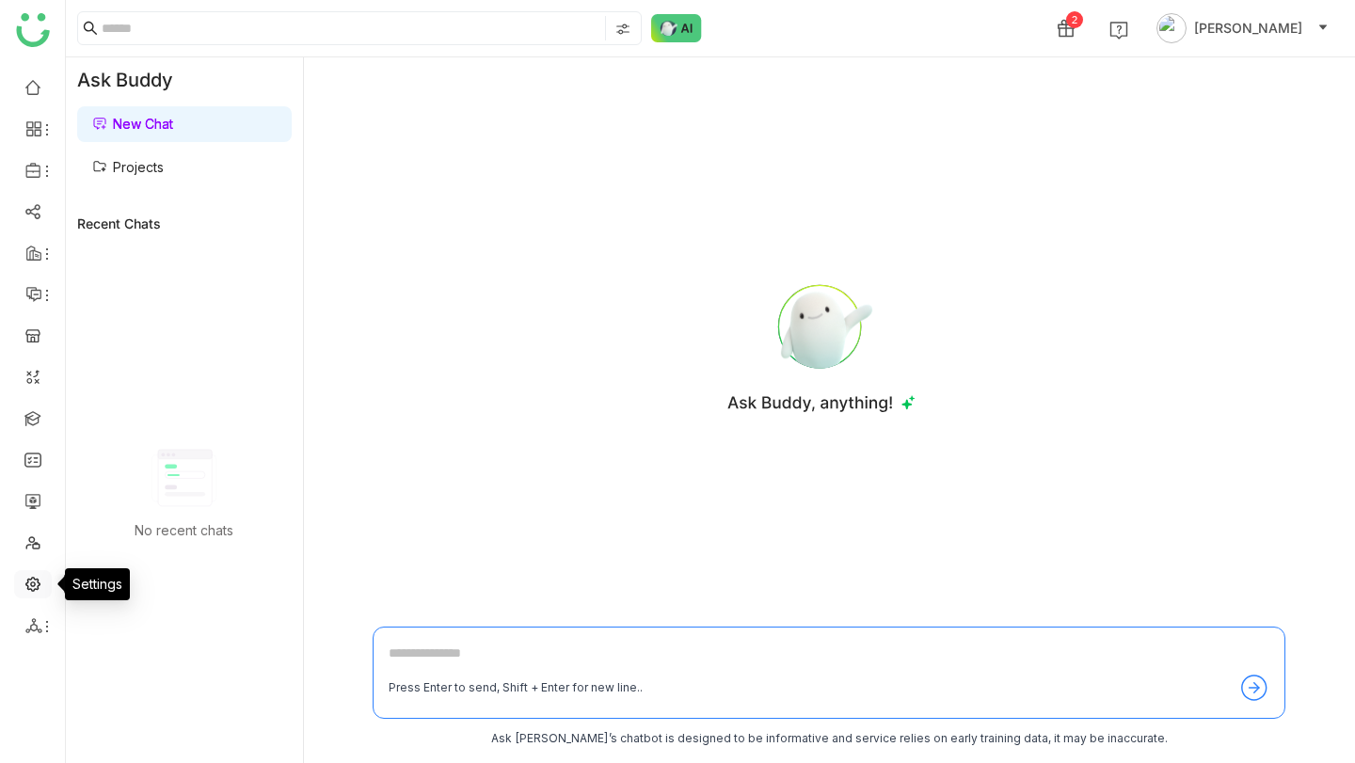  What do you see at coordinates (1172, 28) in the screenshot?
I see `img: avatar` at bounding box center [1172, 28].